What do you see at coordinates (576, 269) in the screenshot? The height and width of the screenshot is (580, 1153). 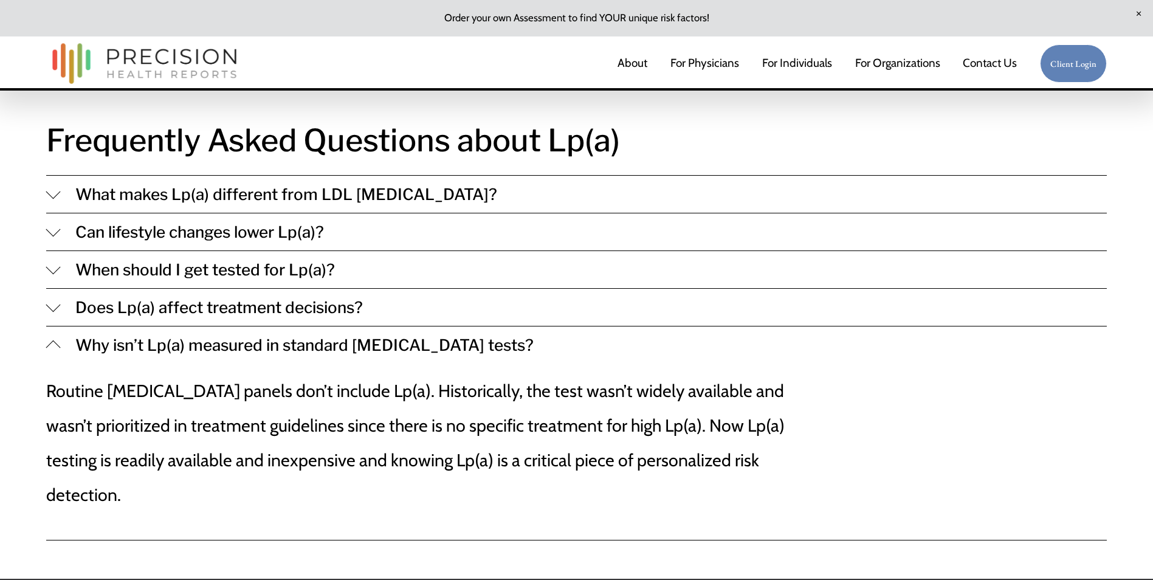 I see `button: When should I get tested for Lp(a)?` at bounding box center [576, 269].